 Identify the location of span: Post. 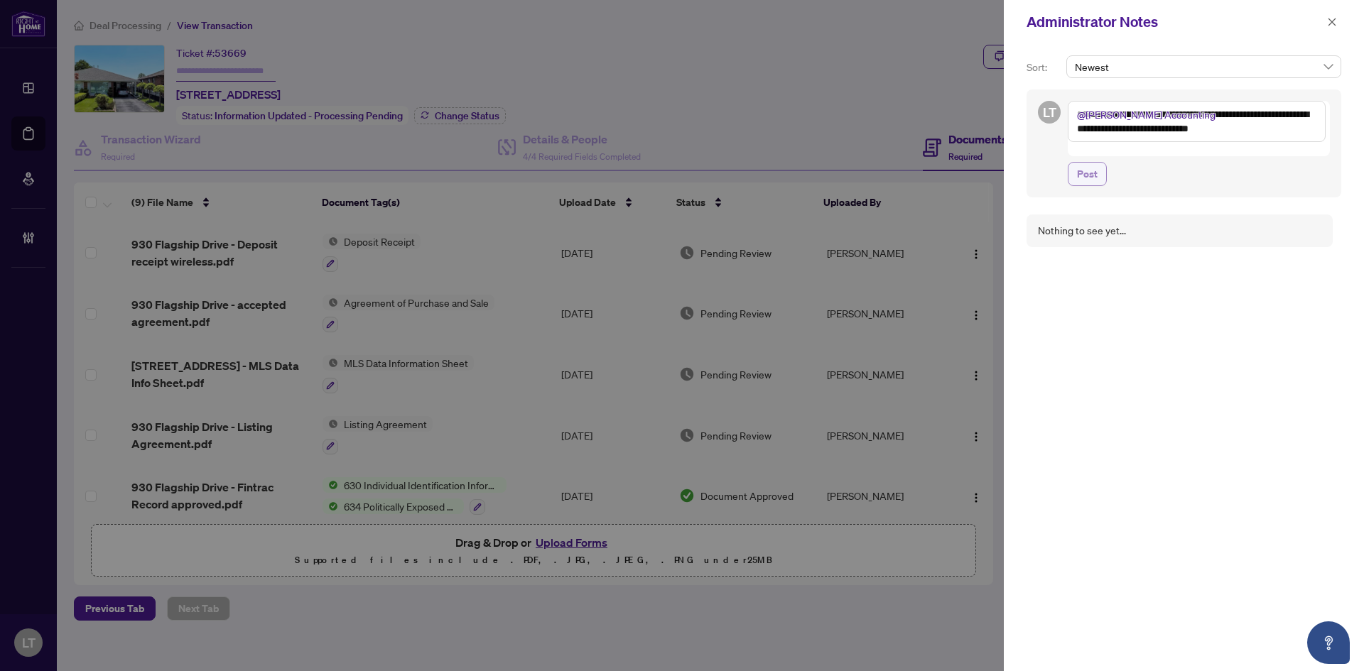
(1087, 174).